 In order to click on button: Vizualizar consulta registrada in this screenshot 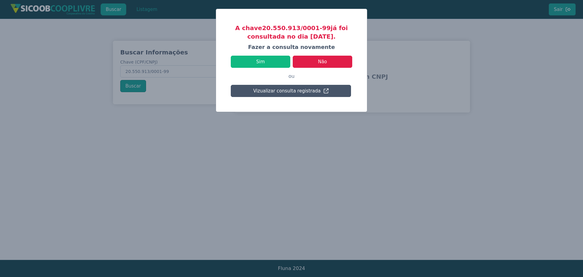, I will do `click(291, 91)`.